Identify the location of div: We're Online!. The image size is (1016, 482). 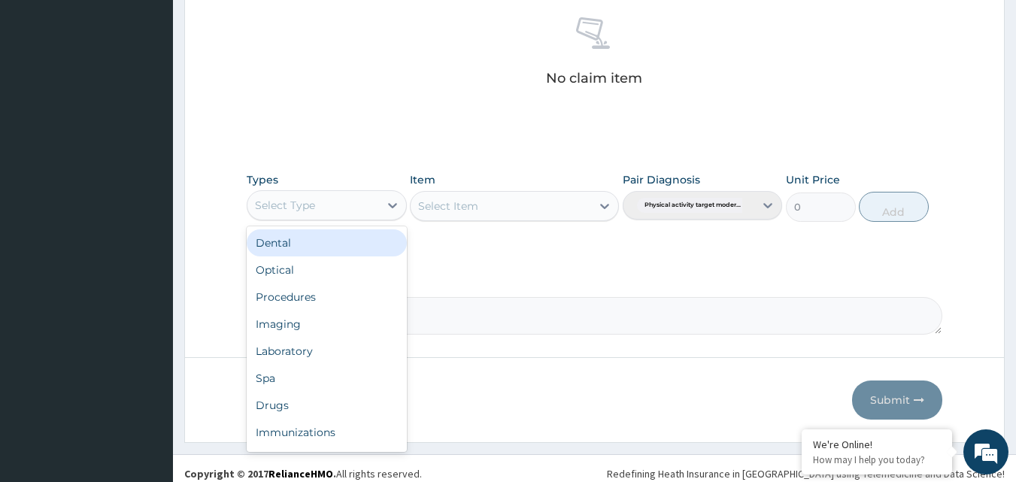
(877, 444).